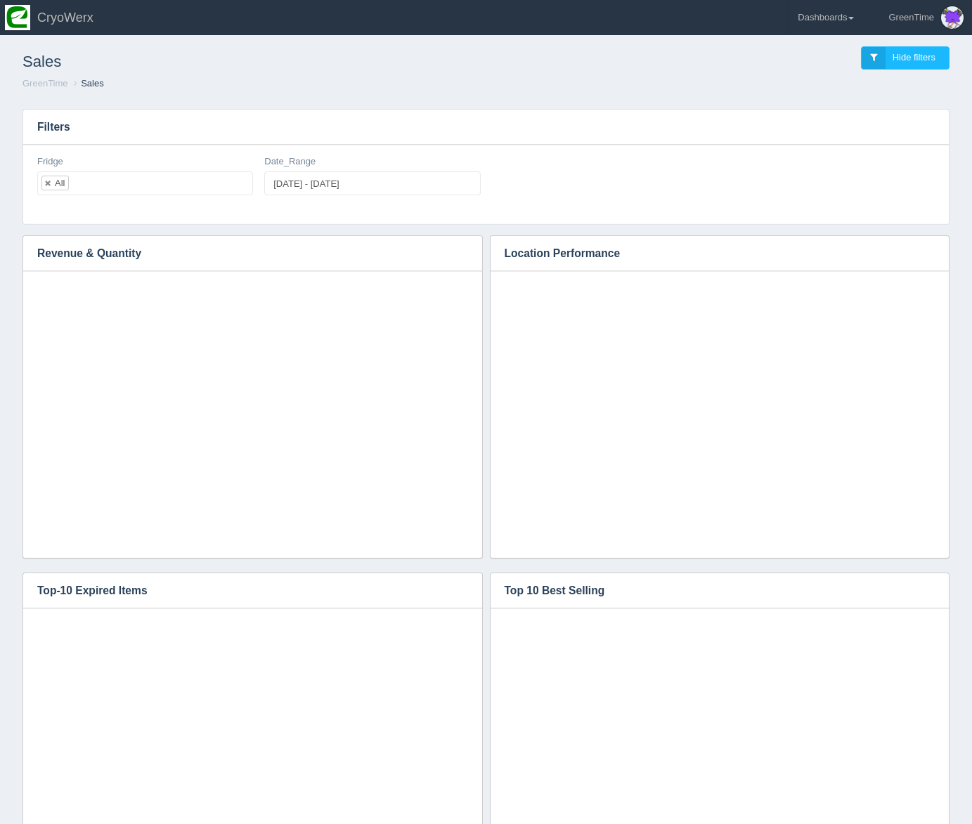 The width and height of the screenshot is (972, 824). Describe the element at coordinates (18, 18) in the screenshot. I see `img: so2zg2bv3y2ub16hxtjr.png` at that location.